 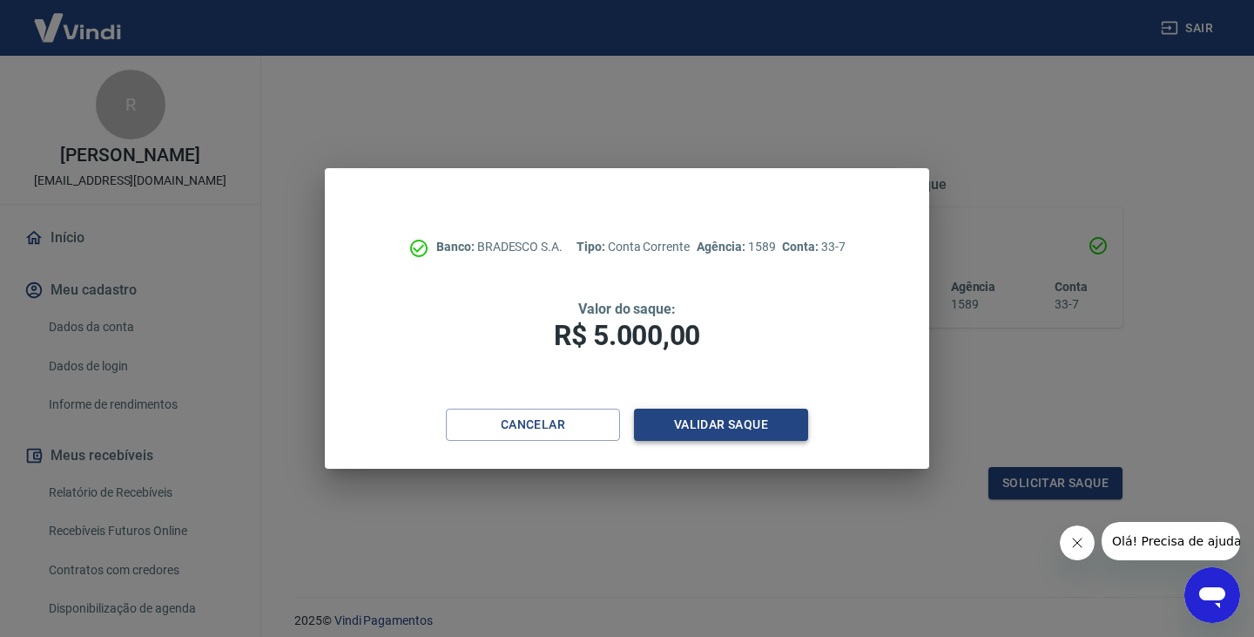 What do you see at coordinates (456, 246) in the screenshot?
I see `span: Banco:` at bounding box center [456, 246].